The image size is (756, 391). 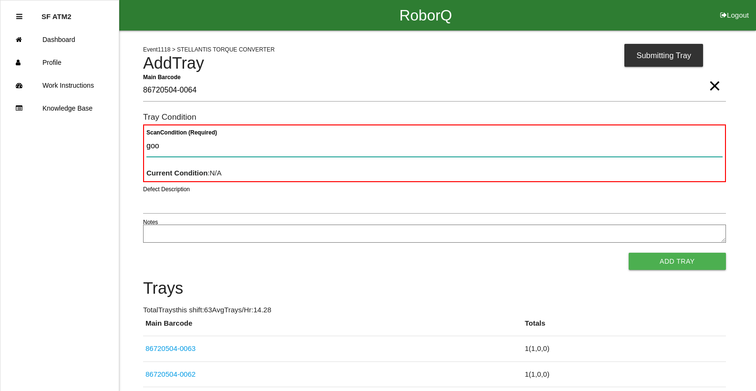 What do you see at coordinates (209, 50) in the screenshot?
I see `span: Event 1118 > STELLANTIS TORQUE CONVERTER` at bounding box center [209, 50].